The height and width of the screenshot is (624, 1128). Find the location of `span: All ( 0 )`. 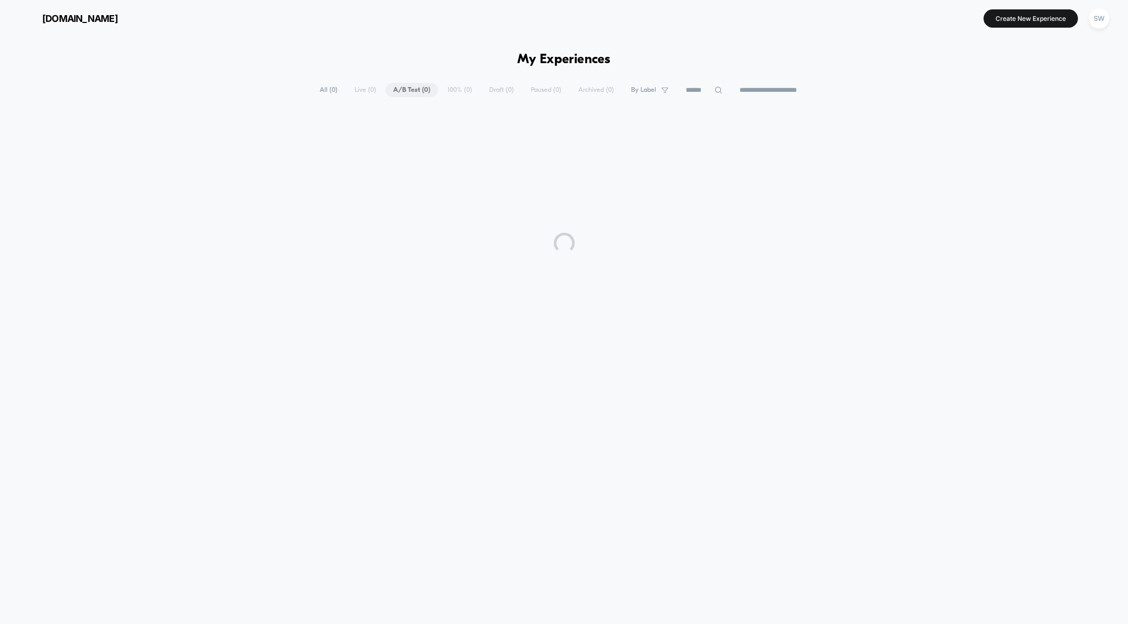

span: All ( 0 ) is located at coordinates (329, 90).